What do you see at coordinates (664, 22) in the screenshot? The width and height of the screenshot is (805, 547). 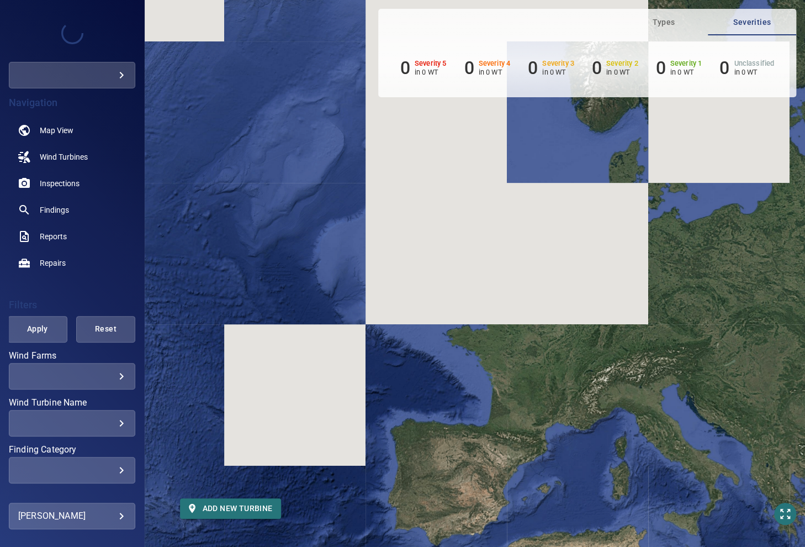 I see `span: Types` at bounding box center [664, 22].